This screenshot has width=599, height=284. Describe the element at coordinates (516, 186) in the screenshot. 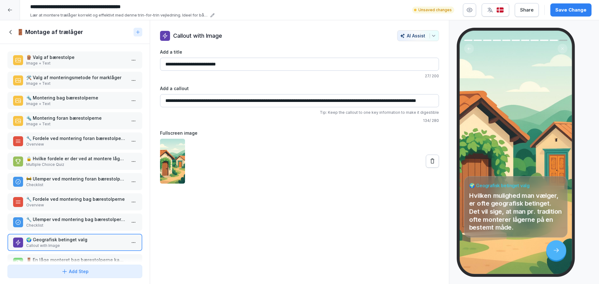

I see `h4: 🌍 Geografisk betinget valg` at that location.